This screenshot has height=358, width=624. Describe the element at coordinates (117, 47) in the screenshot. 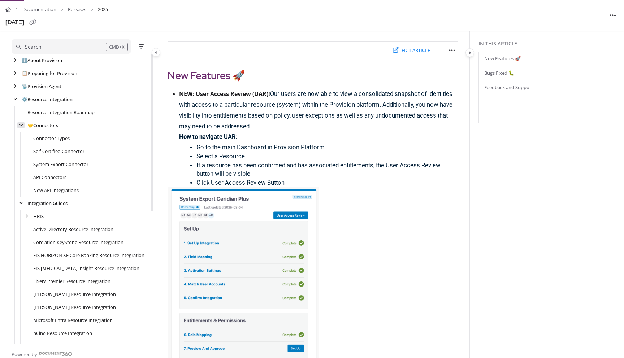

I see `div: CMD+K` at that location.